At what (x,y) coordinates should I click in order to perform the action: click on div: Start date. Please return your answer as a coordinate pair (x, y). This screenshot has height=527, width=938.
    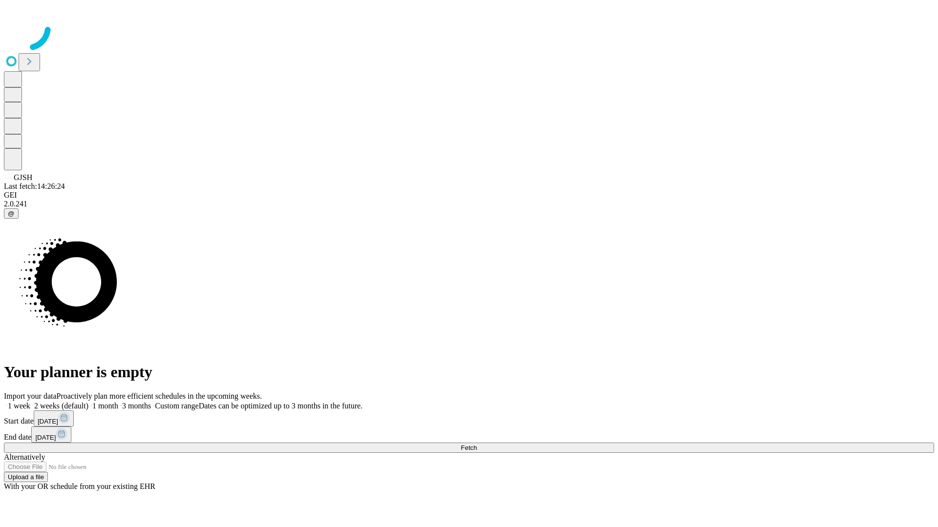
    Looking at the image, I should click on (469, 419).